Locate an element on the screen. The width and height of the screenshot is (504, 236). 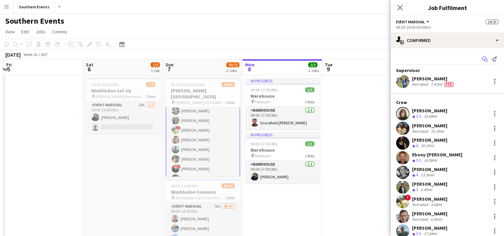
div: Supervisor is located at coordinates (447, 70).